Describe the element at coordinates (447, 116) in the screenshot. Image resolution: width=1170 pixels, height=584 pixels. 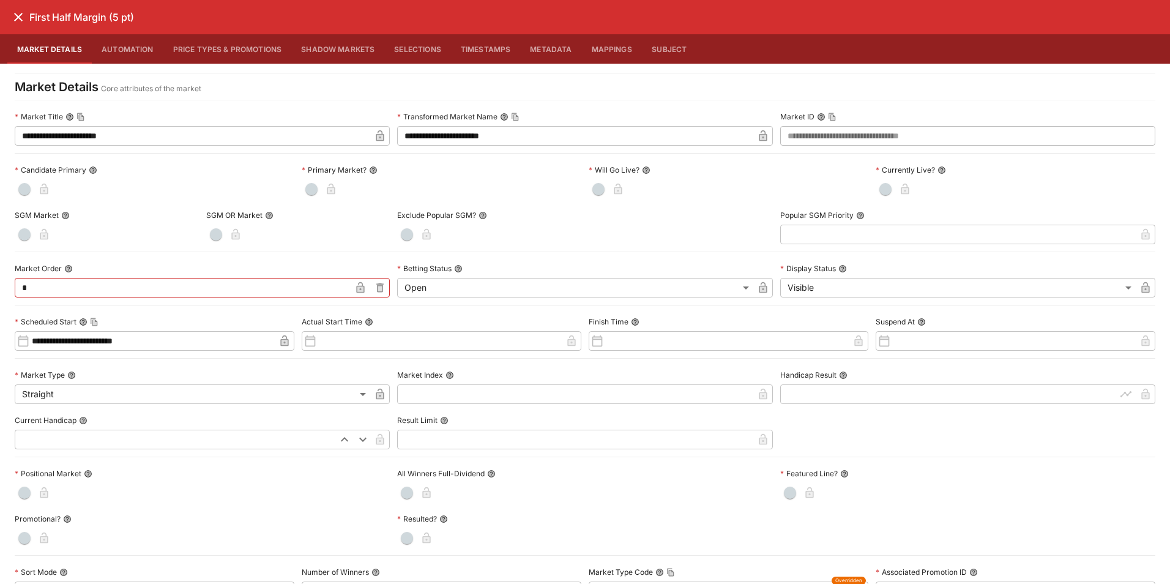
I see `p: Transformed Market Name` at that location.